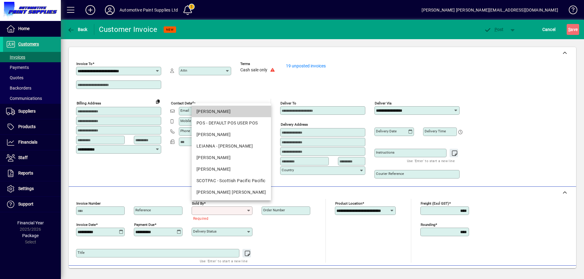 The width and height of the screenshot is (584, 279). I want to click on app-page-header-button: Back, so click(78, 29).